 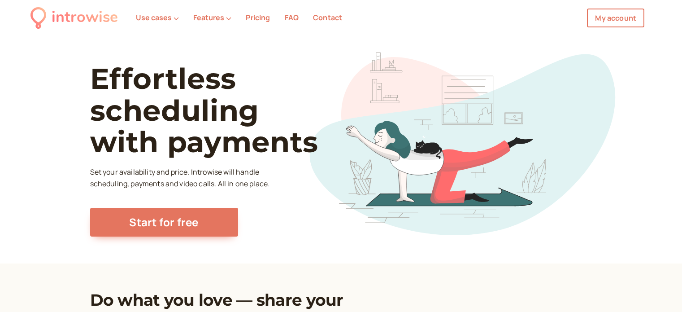 What do you see at coordinates (212, 17) in the screenshot?
I see `button: Features` at bounding box center [212, 17].